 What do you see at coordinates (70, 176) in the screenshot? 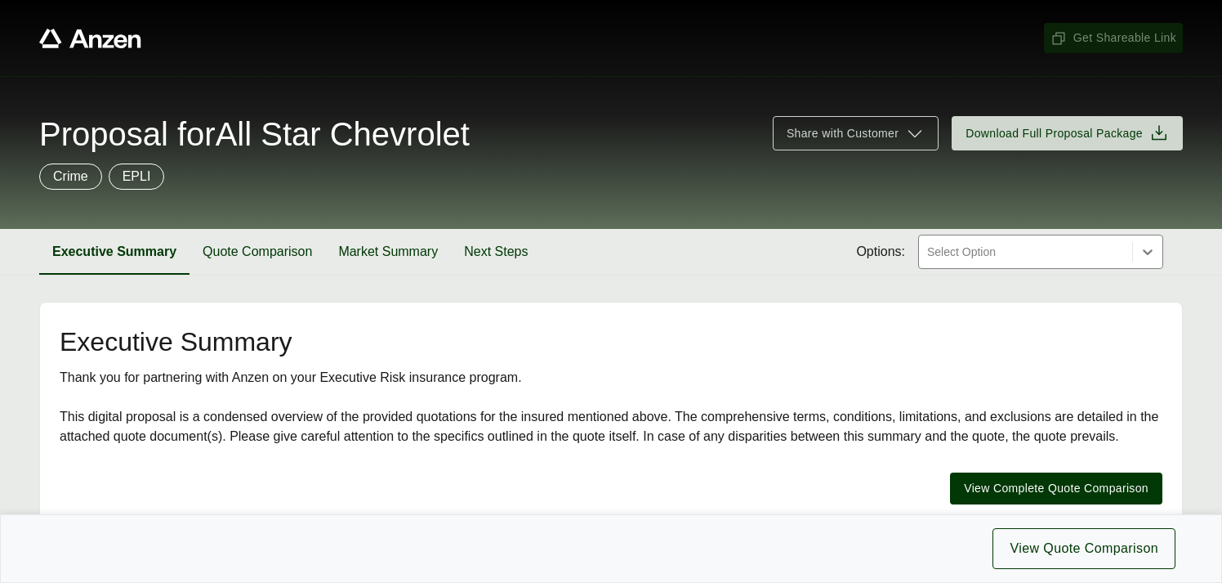
I see `p: Crime` at bounding box center [70, 176].